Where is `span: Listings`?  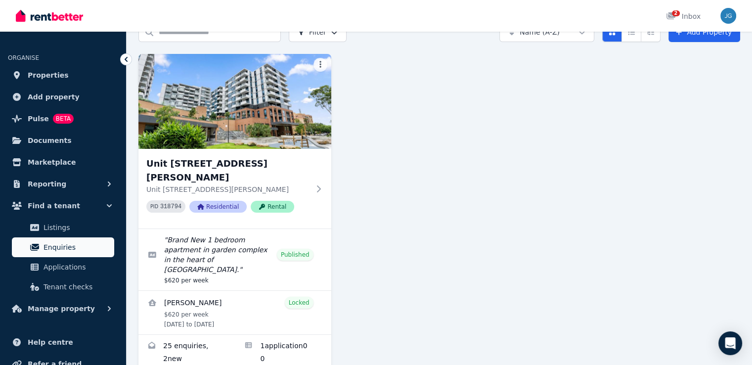
span: Listings is located at coordinates (77, 227).